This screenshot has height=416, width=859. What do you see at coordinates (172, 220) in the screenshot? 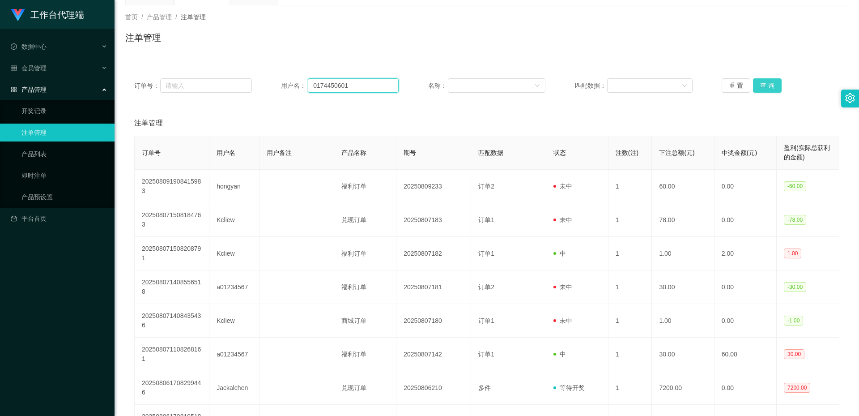
I see `td: 202508071508184763` at bounding box center [172, 220].